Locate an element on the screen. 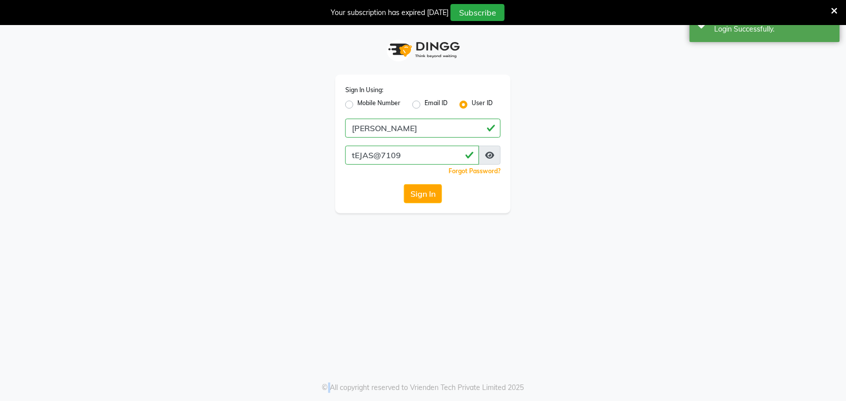  label: User ID is located at coordinates (482, 105).